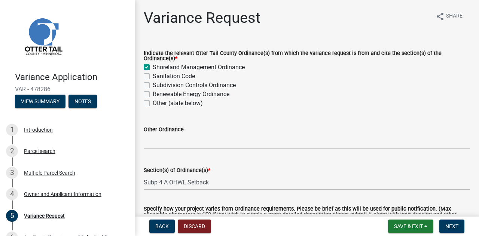  What do you see at coordinates (194, 85) in the screenshot?
I see `label: Subdivision Controls Ordinance` at bounding box center [194, 85].